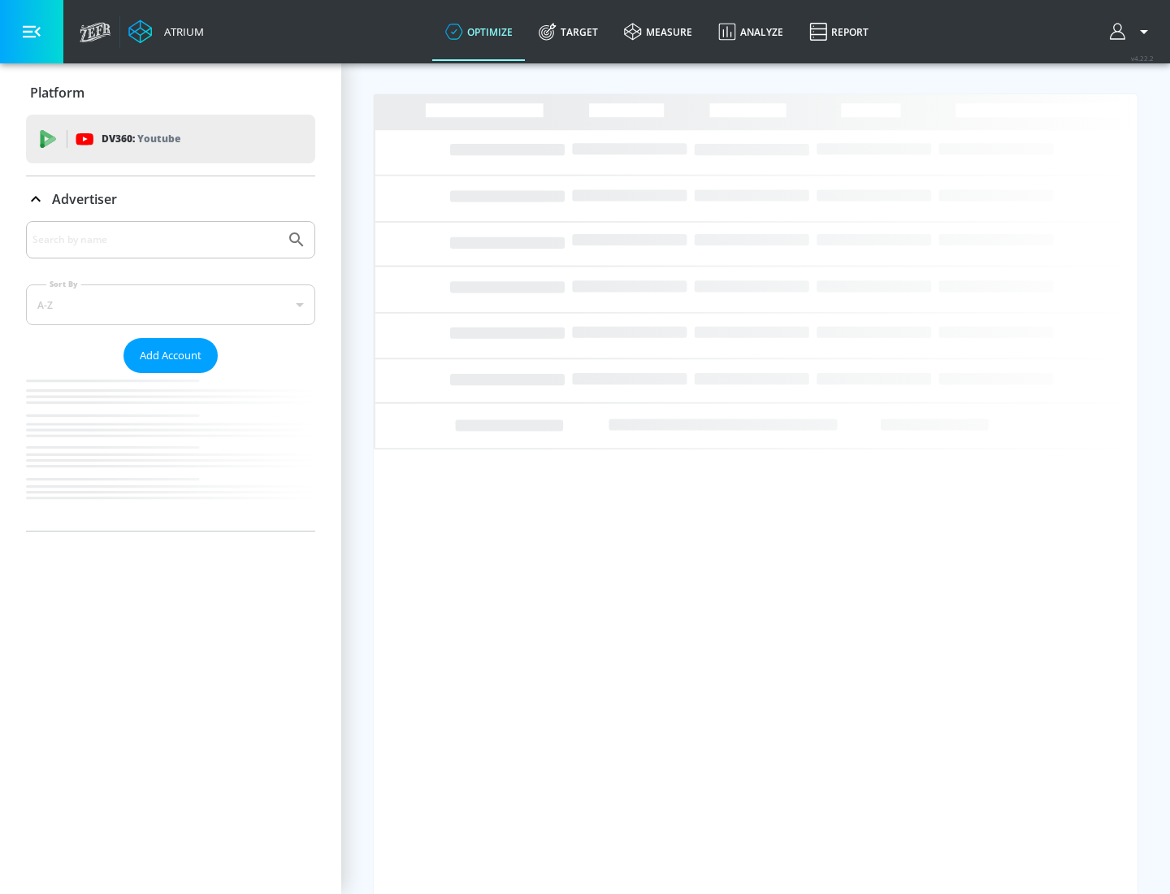 The height and width of the screenshot is (894, 1170). What do you see at coordinates (158, 138) in the screenshot?
I see `p: Youtube` at bounding box center [158, 138].